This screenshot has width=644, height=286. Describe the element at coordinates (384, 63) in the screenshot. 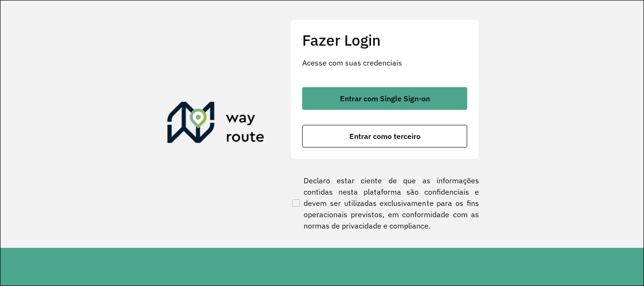

I see `p: Acesse com suas credenciais` at that location.